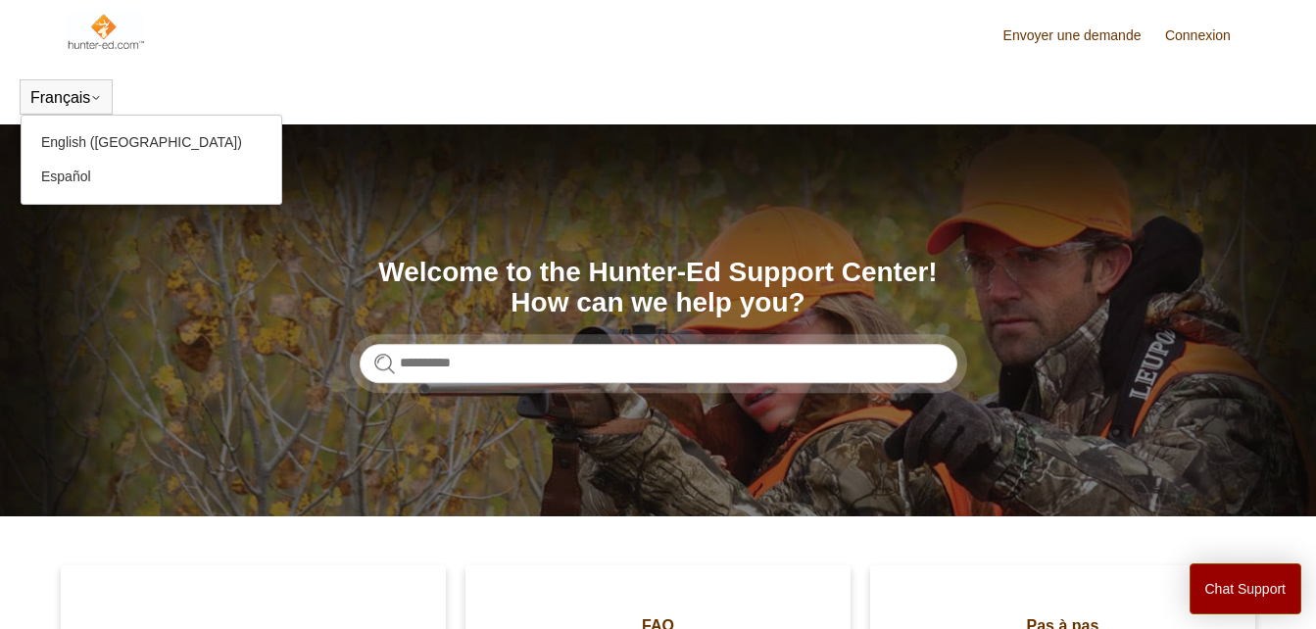 Image resolution: width=1316 pixels, height=629 pixels. I want to click on img: Page d’accueil du Centre d’aide Hunter-ED, so click(105, 31).